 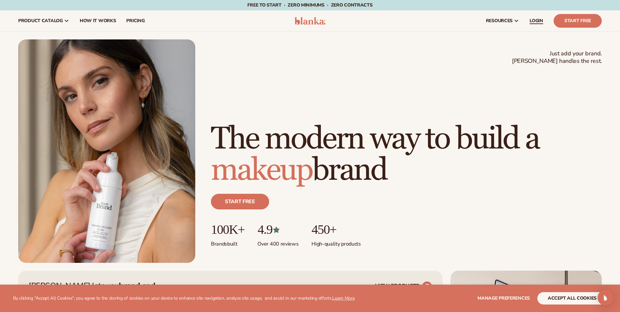 What do you see at coordinates (228, 242) in the screenshot?
I see `p: Brands built` at bounding box center [228, 242].